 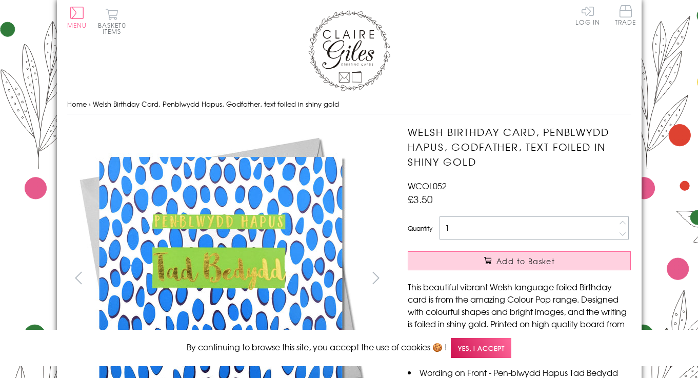 What do you see at coordinates (519, 147) in the screenshot?
I see `h1: Welsh Birthday Card, Penblwydd Hapus, Godfather, text foiled in shiny gold` at bounding box center [519, 147].